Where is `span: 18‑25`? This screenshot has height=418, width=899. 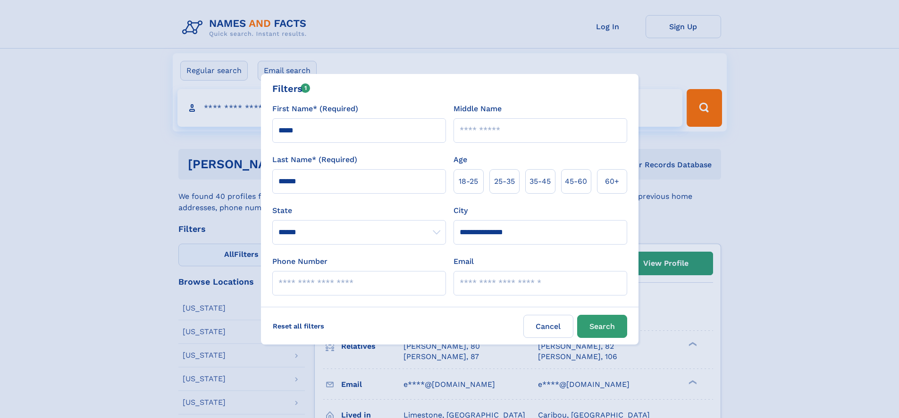 span: 18‑25 is located at coordinates (468, 182).